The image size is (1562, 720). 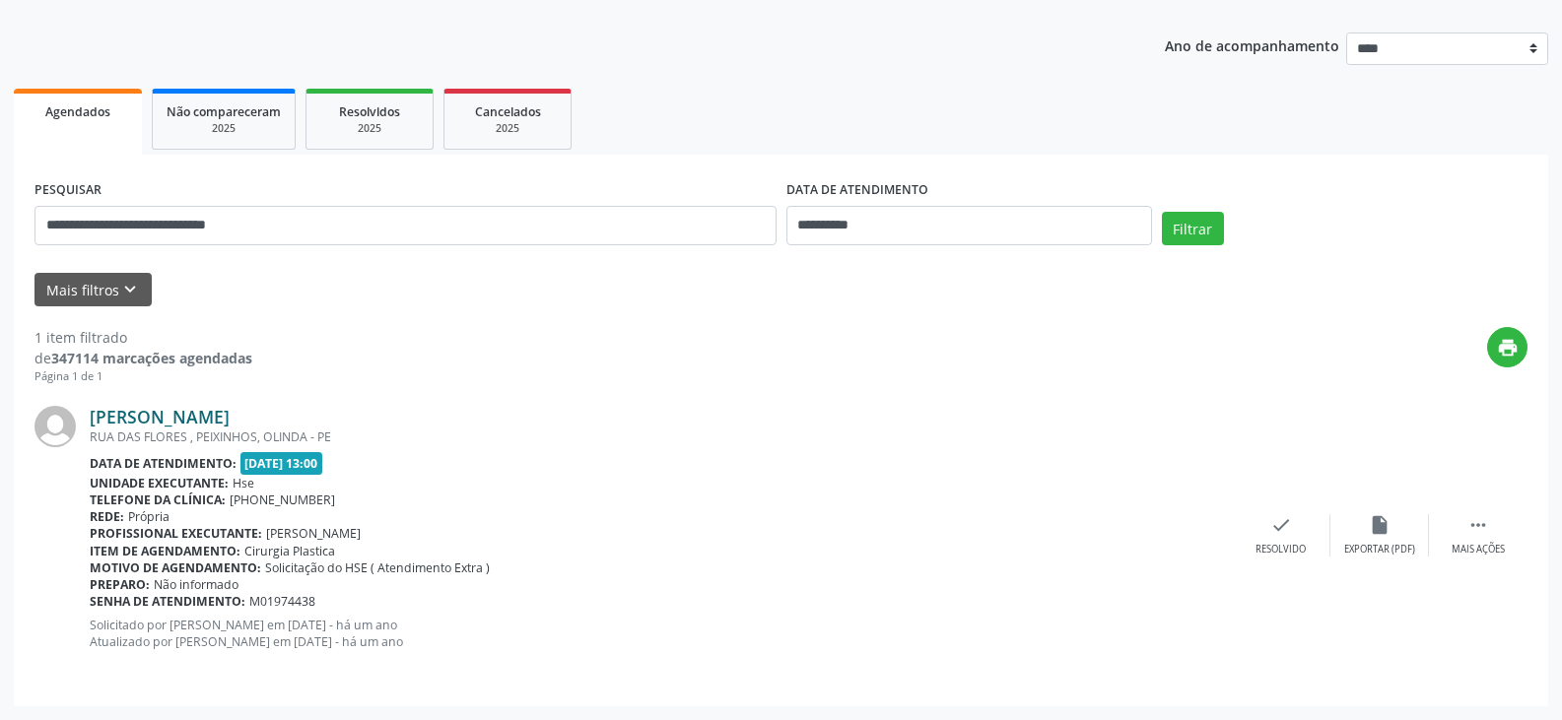 I want to click on span: M01974438, so click(x=282, y=601).